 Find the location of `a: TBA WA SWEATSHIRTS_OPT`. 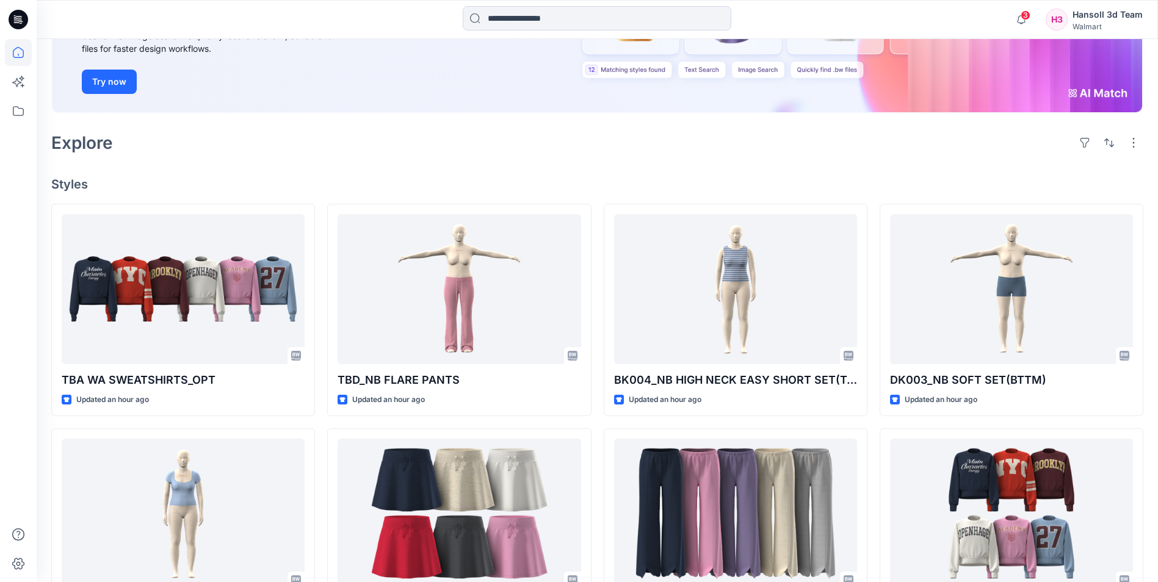

a: TBA WA SWEATSHIRTS_OPT is located at coordinates (183, 289).